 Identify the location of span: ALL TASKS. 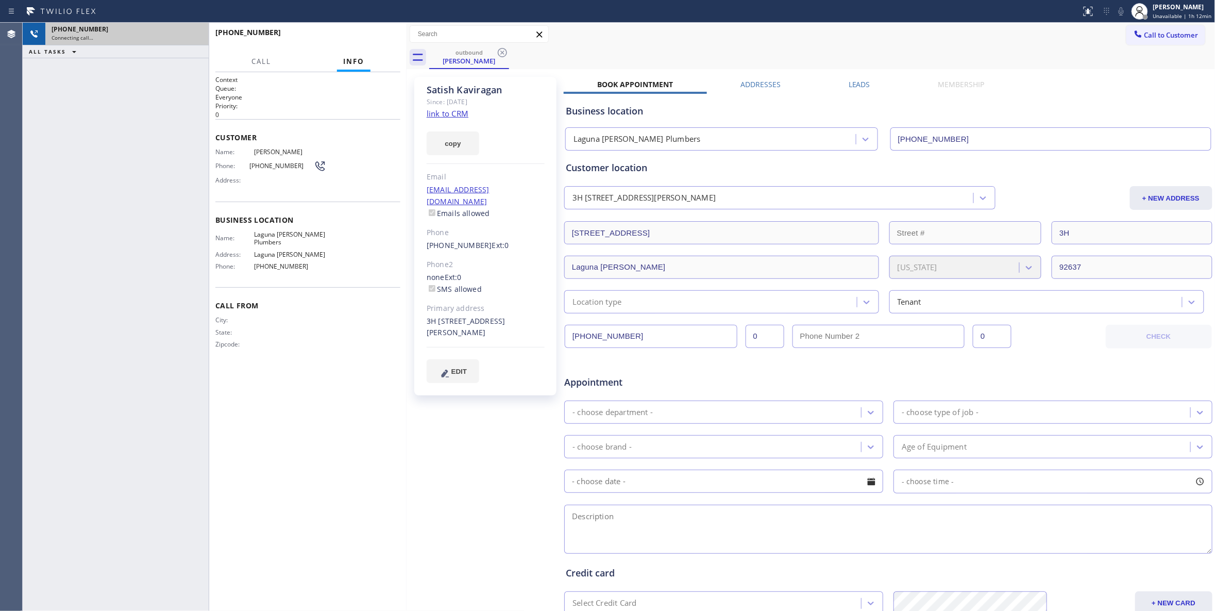
(47, 52).